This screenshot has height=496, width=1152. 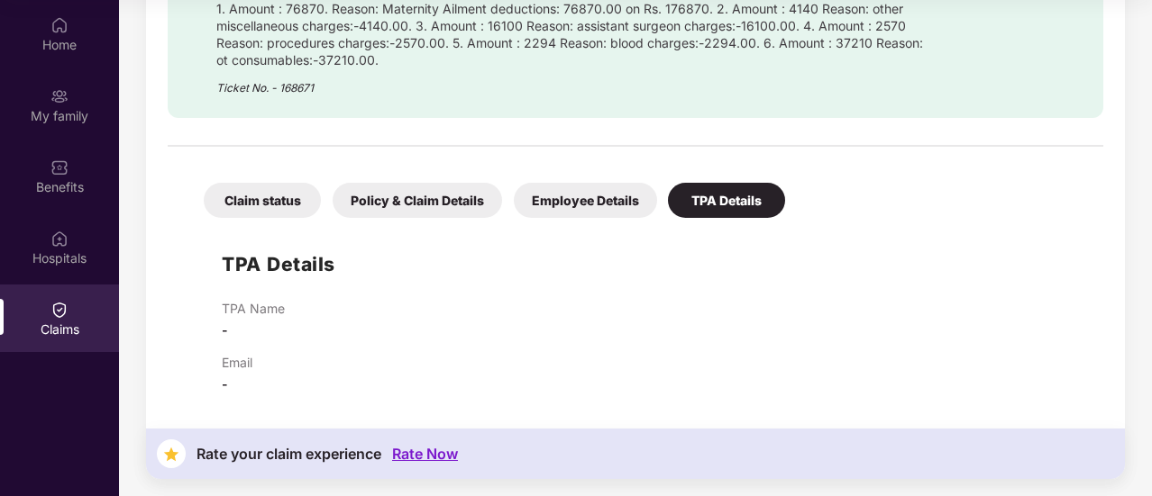 What do you see at coordinates (59, 25) in the screenshot?
I see `img: svg+xml;base64,PHN2ZyBpZD0iSG9tZSIgeG1sbnM9Imh0dHA6Ly93d3cudzMub3JnLzIwMDAvc3ZnIiB3aWR0aD0iMjAiIG...` at bounding box center [59, 25].